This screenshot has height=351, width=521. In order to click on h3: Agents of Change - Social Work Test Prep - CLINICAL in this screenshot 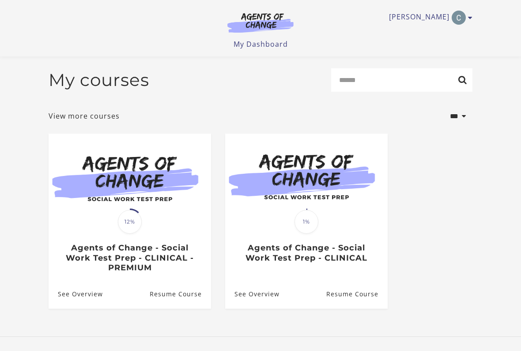, I will do `click(306, 253)`.